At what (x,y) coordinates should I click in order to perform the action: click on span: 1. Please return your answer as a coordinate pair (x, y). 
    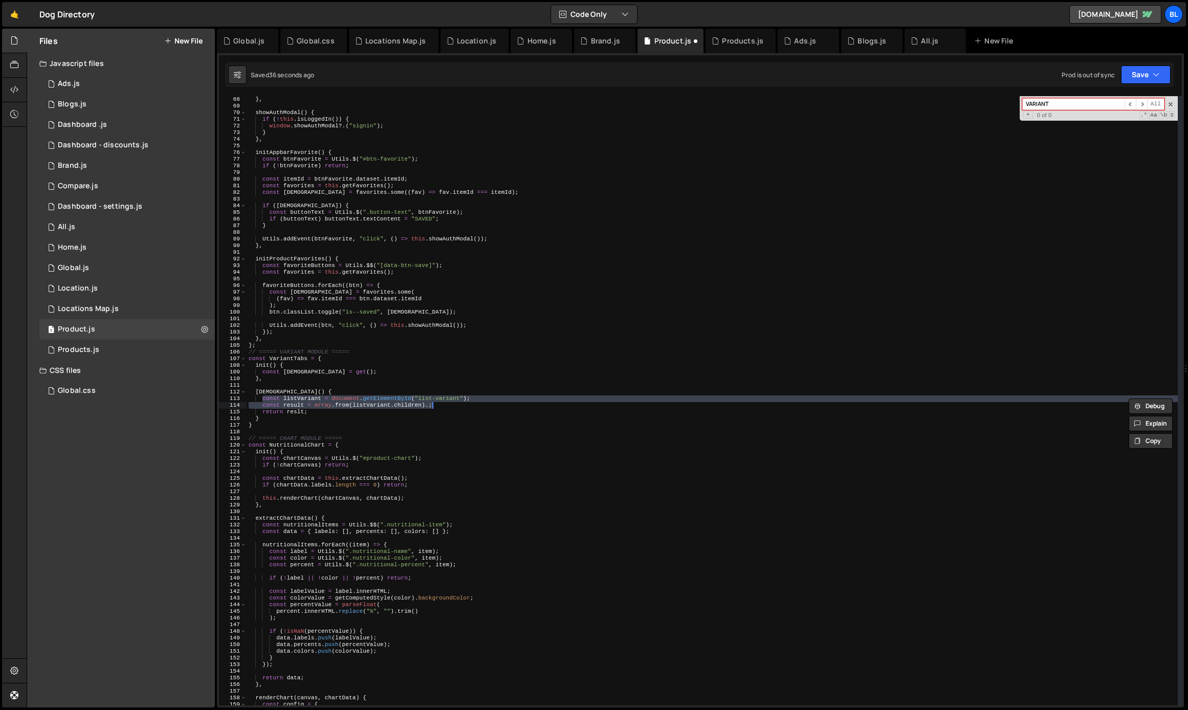
    Looking at the image, I should click on (51, 331).